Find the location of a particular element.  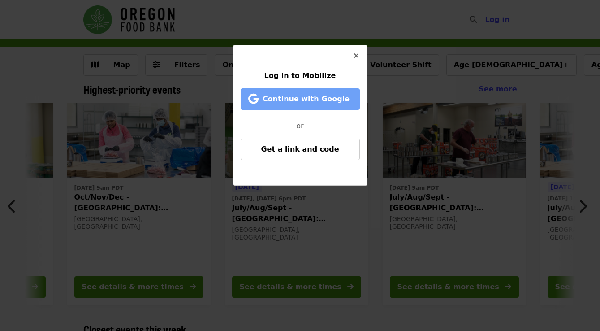

span: Get a link and code is located at coordinates (300, 149).